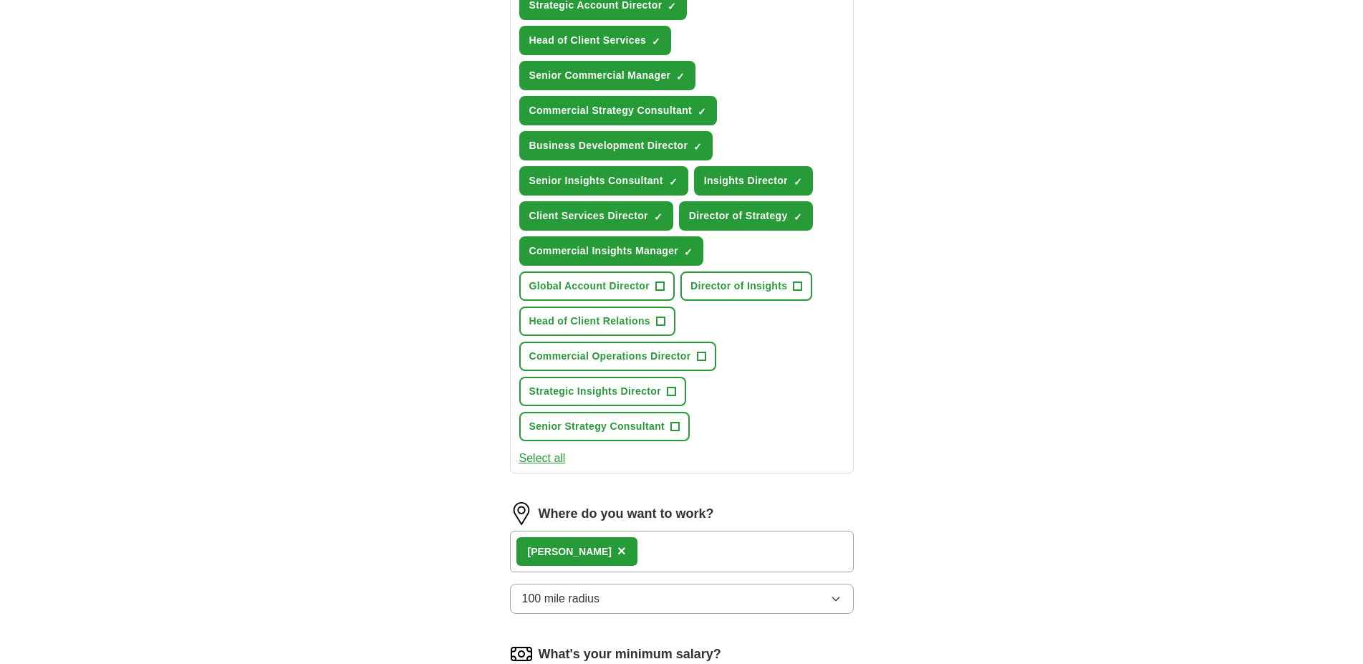 The height and width of the screenshot is (664, 1363). What do you see at coordinates (738, 216) in the screenshot?
I see `span: Director of Strategy` at bounding box center [738, 216].